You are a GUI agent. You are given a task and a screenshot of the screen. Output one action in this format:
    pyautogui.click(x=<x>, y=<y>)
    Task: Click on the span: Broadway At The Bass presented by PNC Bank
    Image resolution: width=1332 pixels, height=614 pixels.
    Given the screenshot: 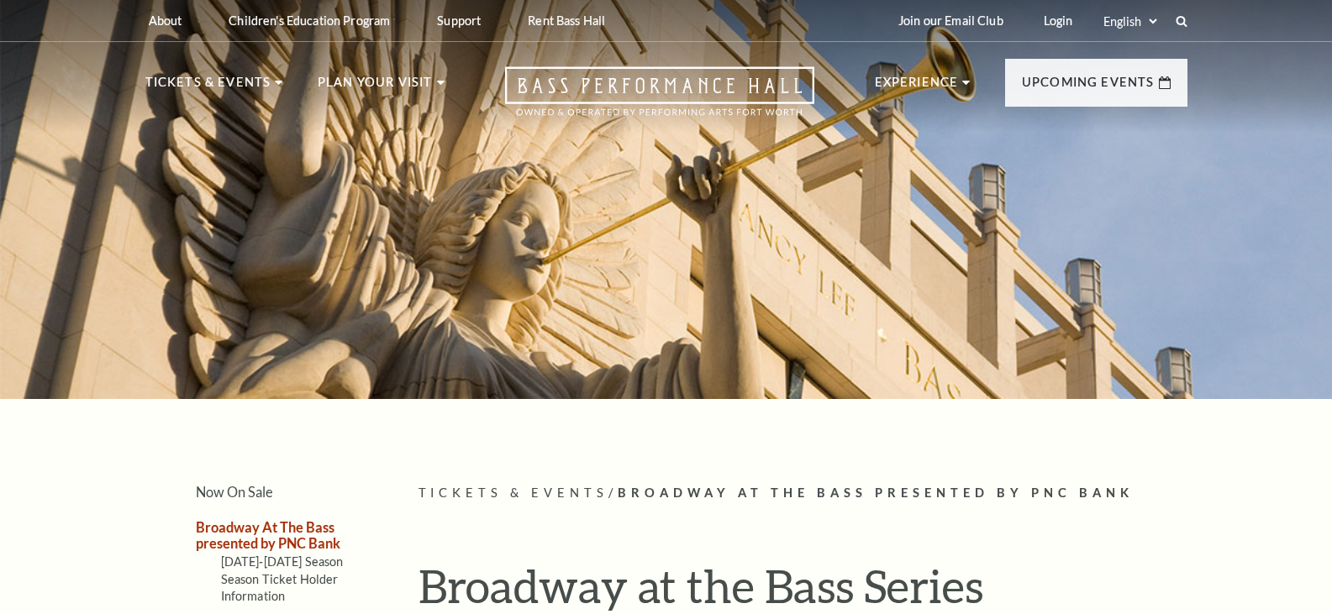 What is the action you would take?
    pyautogui.click(x=876, y=492)
    